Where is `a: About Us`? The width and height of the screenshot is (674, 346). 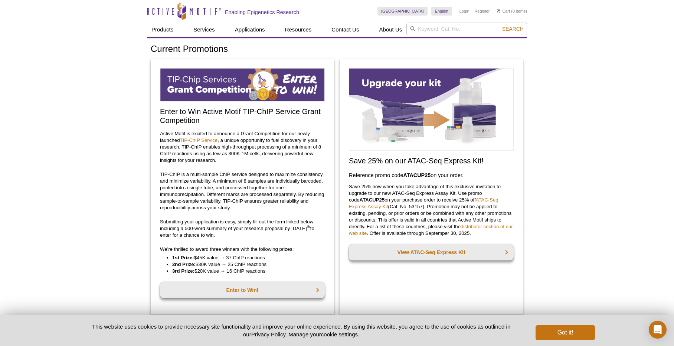
a: About Us is located at coordinates (391, 30).